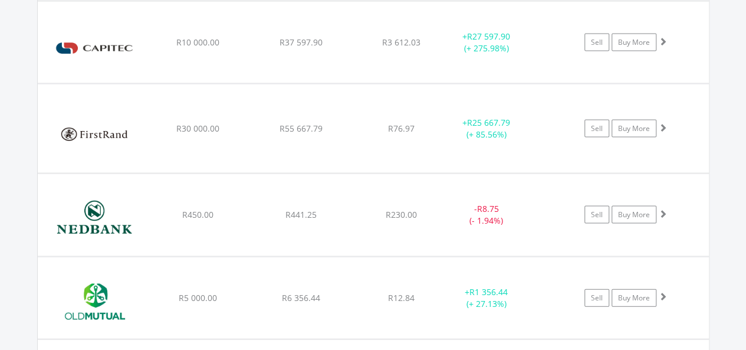 Image resolution: width=746 pixels, height=350 pixels. Describe the element at coordinates (486, 129) in the screenshot. I see `div: + (+ 85.56%)` at that location.